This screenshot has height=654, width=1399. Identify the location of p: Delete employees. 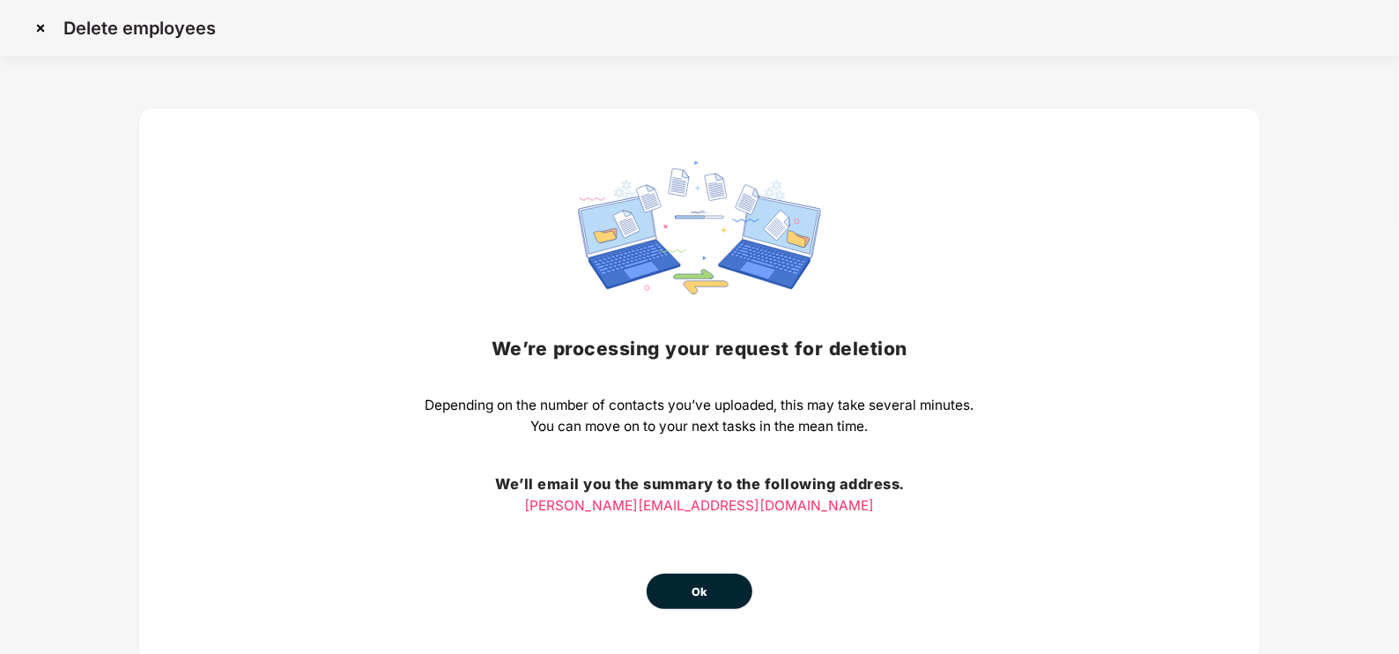
(139, 28).